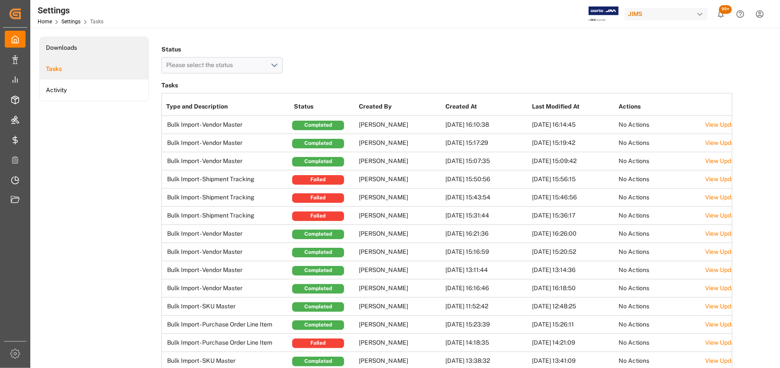 The width and height of the screenshot is (780, 368). Describe the element at coordinates (222, 65) in the screenshot. I see `button: open menu` at that location.